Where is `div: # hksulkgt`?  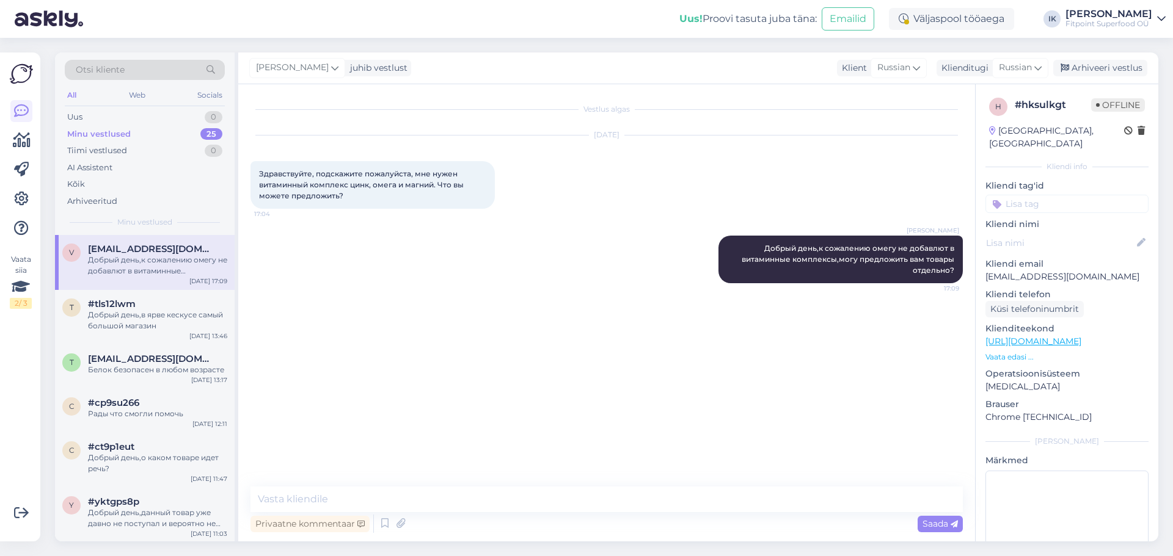 div: # hksulkgt is located at coordinates (1052, 105).